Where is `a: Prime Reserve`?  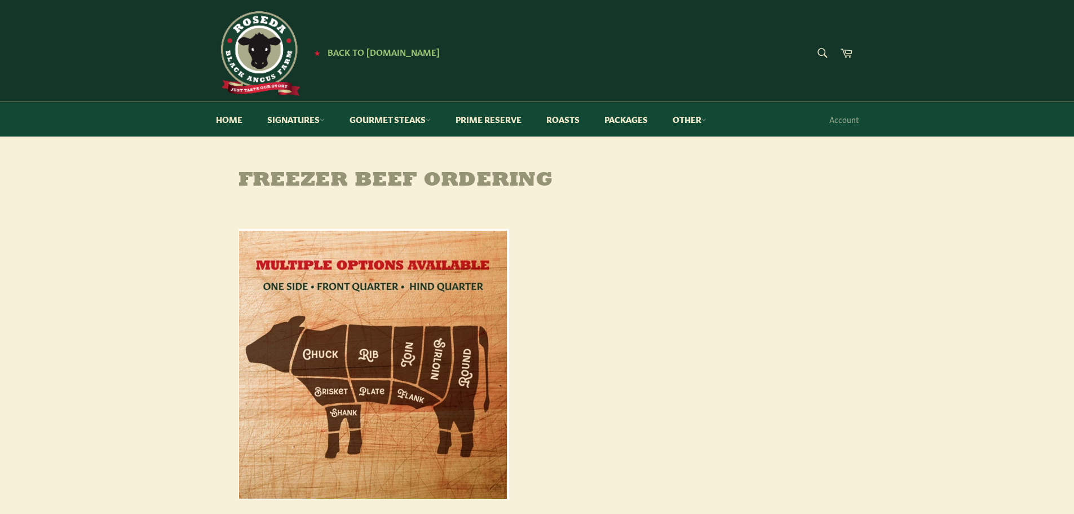 a: Prime Reserve is located at coordinates (488, 119).